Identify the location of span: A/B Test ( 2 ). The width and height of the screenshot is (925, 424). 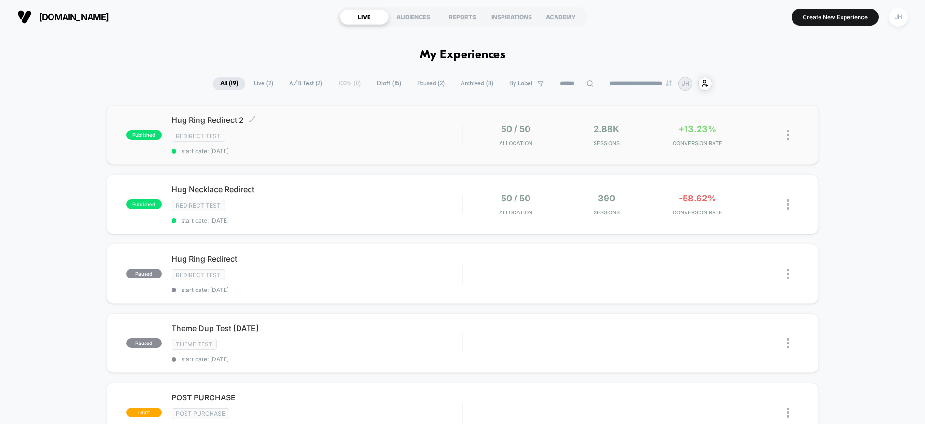
(305, 83).